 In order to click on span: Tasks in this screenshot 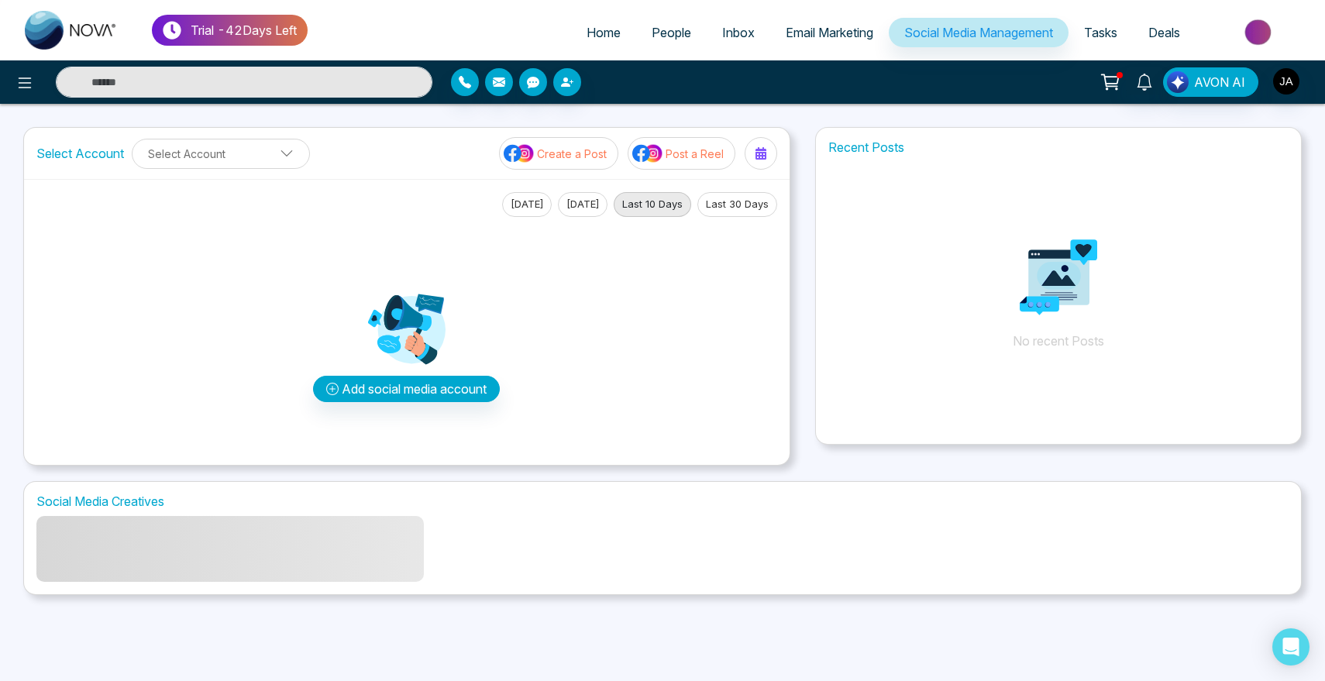, I will do `click(1100, 33)`.